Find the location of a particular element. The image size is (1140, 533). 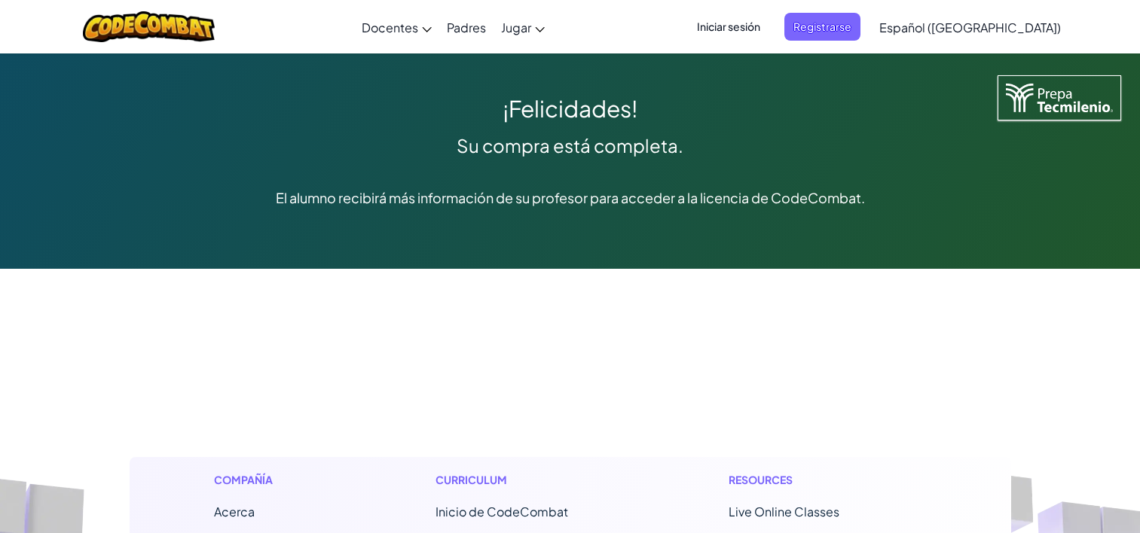

a: Live Online Classes is located at coordinates (783, 512).